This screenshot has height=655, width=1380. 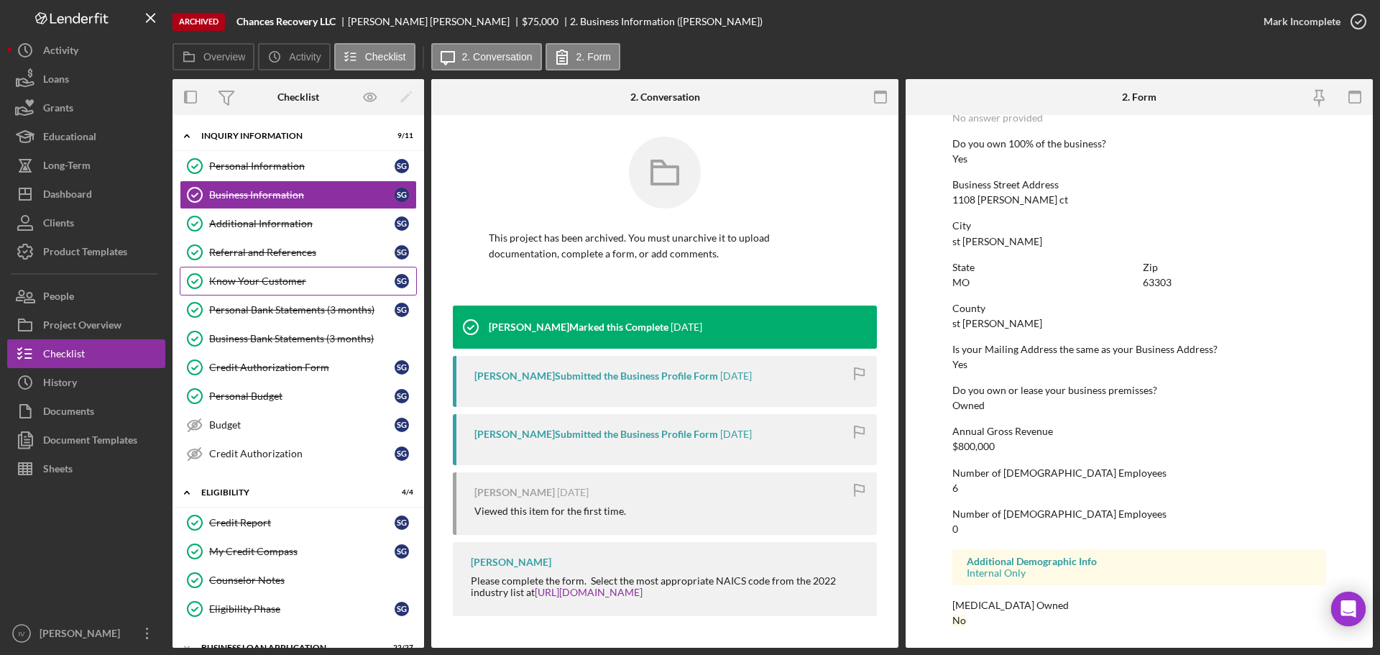 I want to click on b: Chances Recovery LLC, so click(x=286, y=22).